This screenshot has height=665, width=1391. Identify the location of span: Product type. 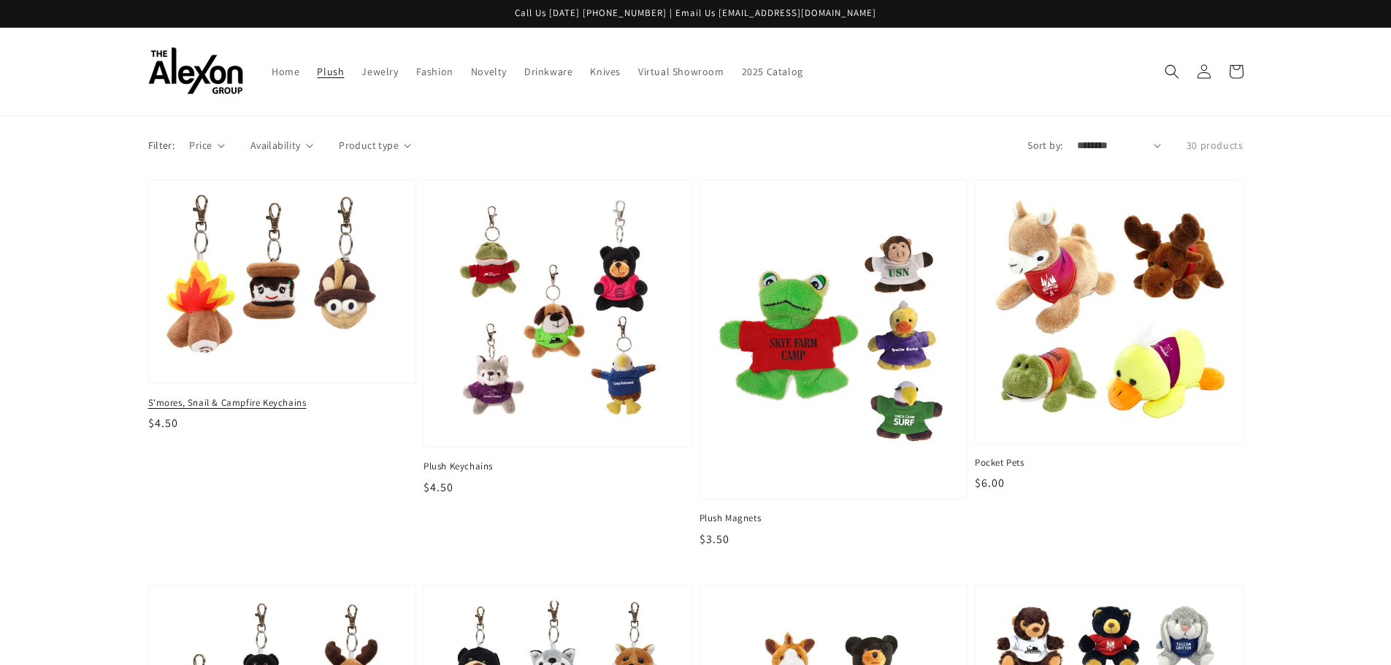
(369, 145).